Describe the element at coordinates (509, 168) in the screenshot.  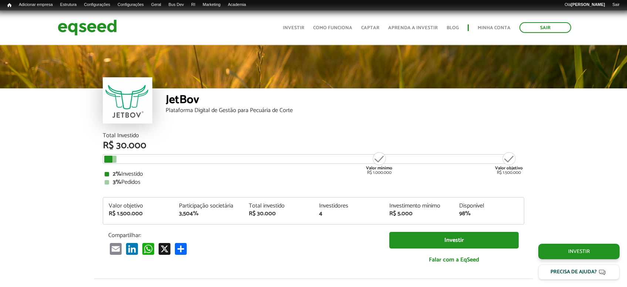
I see `strong: Valor objetivo` at that location.